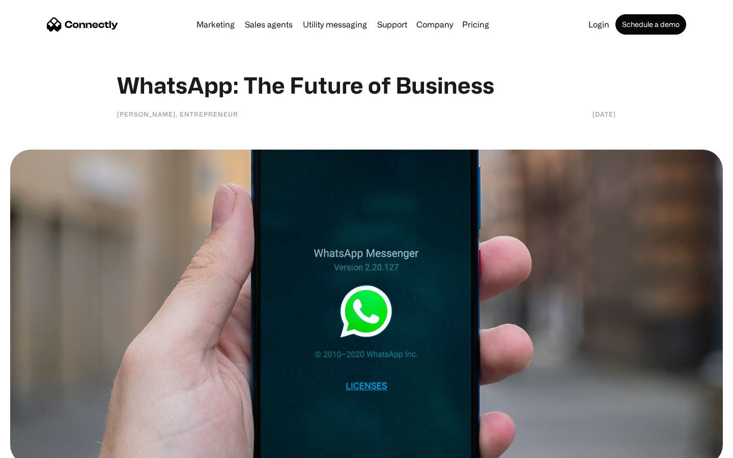 Image resolution: width=733 pixels, height=458 pixels. Describe the element at coordinates (599, 24) in the screenshot. I see `a: Login` at that location.